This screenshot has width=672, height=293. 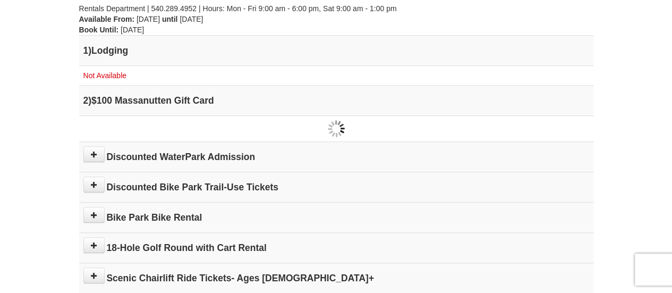 What do you see at coordinates (336, 50) in the screenshot?
I see `h4: 1 Lodging` at bounding box center [336, 50].